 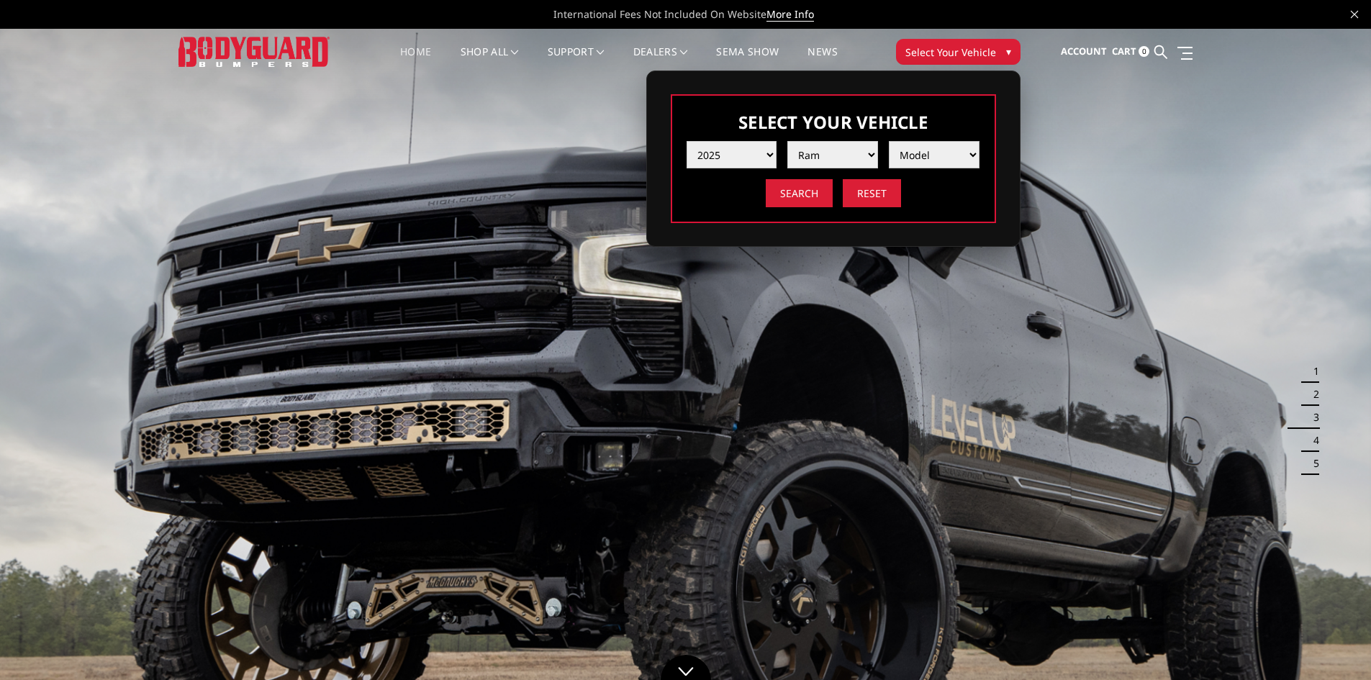 I want to click on a: News, so click(x=822, y=60).